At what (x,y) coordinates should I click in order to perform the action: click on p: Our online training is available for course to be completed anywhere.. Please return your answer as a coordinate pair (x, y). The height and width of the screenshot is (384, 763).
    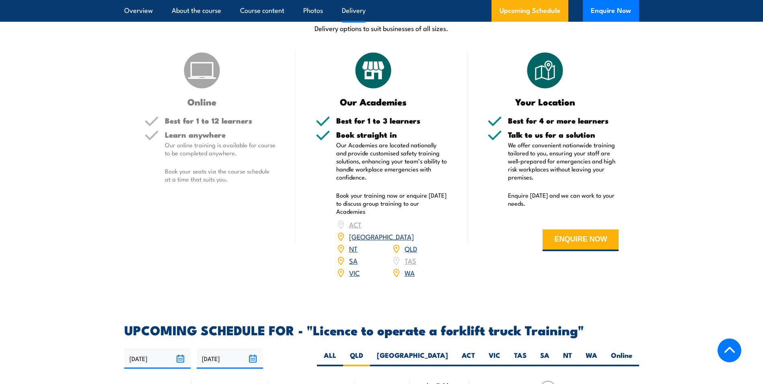
    Looking at the image, I should click on (220, 149).